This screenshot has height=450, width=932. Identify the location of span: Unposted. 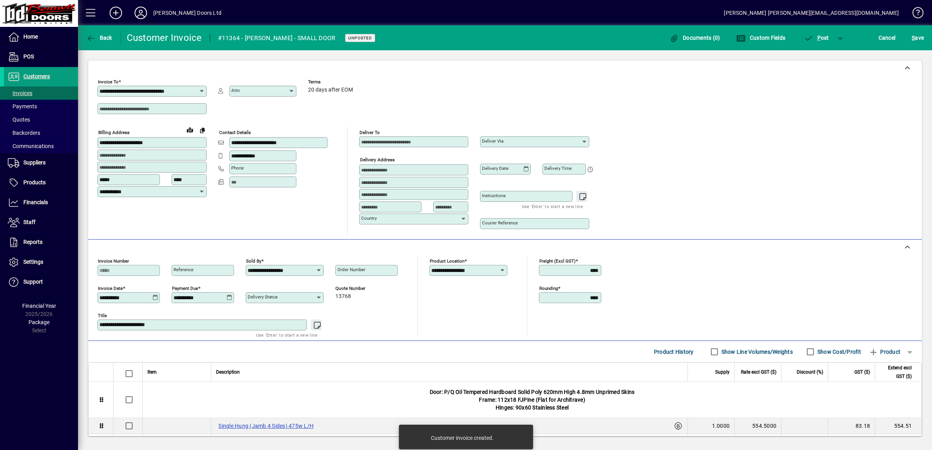
(360, 38).